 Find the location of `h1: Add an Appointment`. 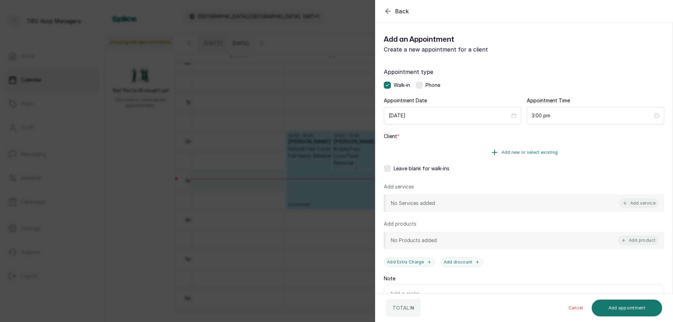

h1: Add an Appointment is located at coordinates (454, 40).